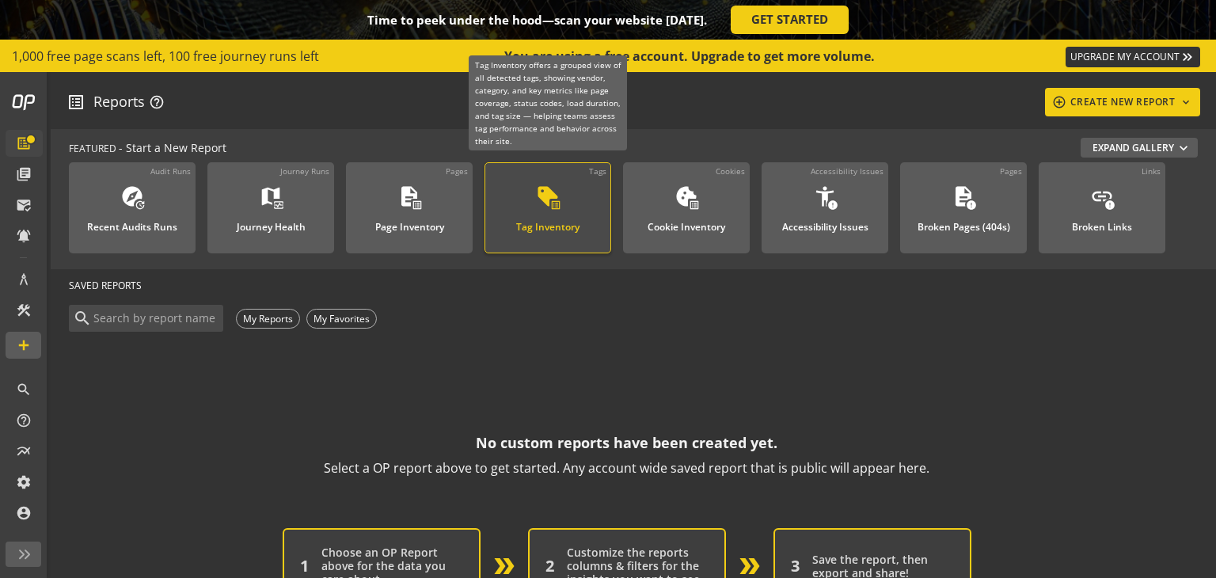  I want to click on mat-icon: notifications_active, so click(24, 236).